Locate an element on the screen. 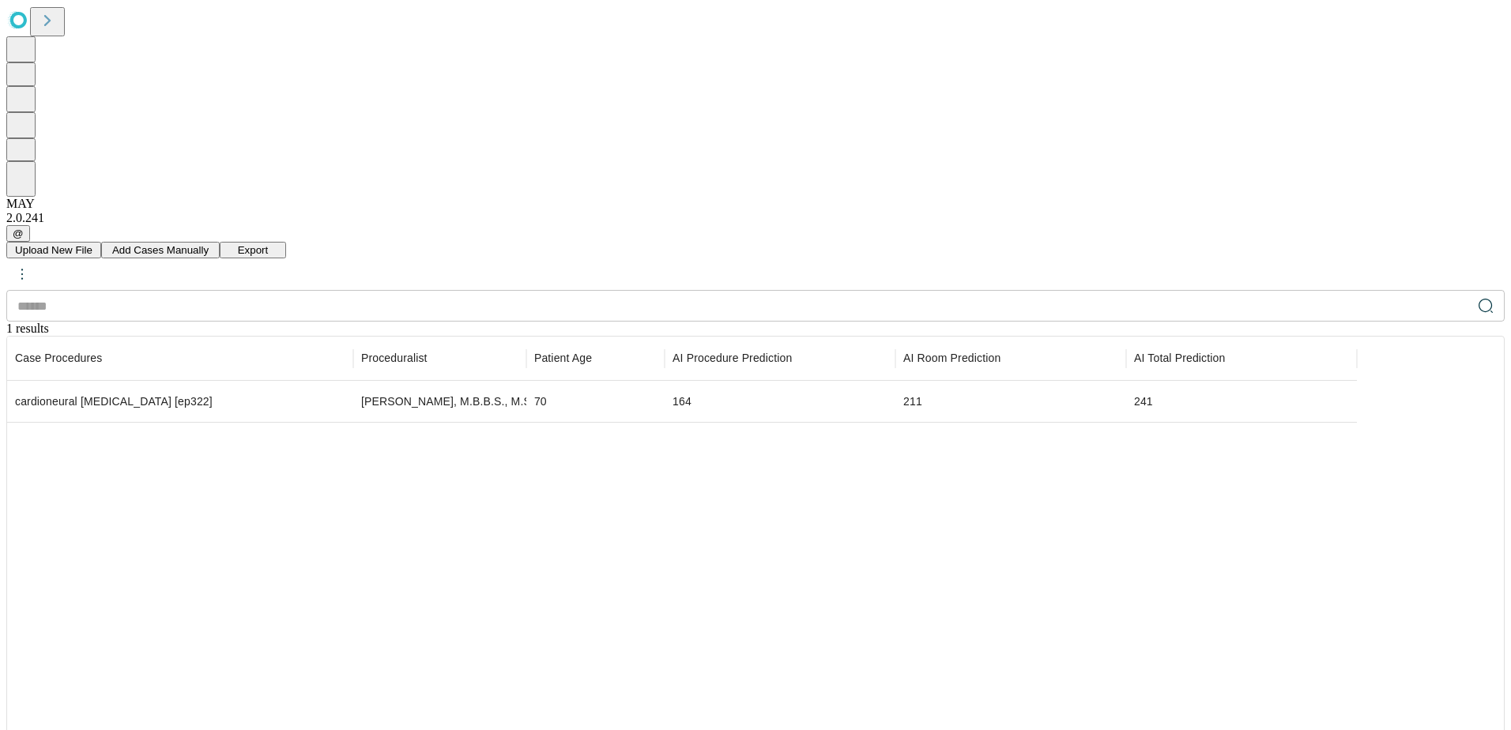 The image size is (1511, 730). span: Time-out to extubation/pocket closure is located at coordinates (732, 358).